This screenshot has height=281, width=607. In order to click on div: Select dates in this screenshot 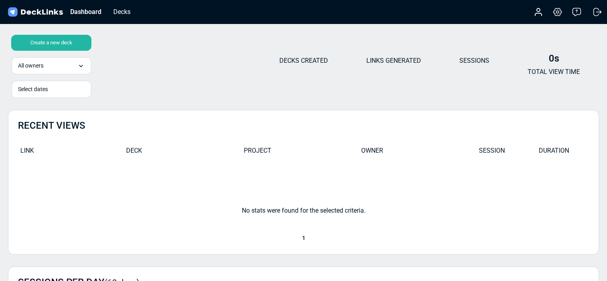, I will do `click(52, 89)`.